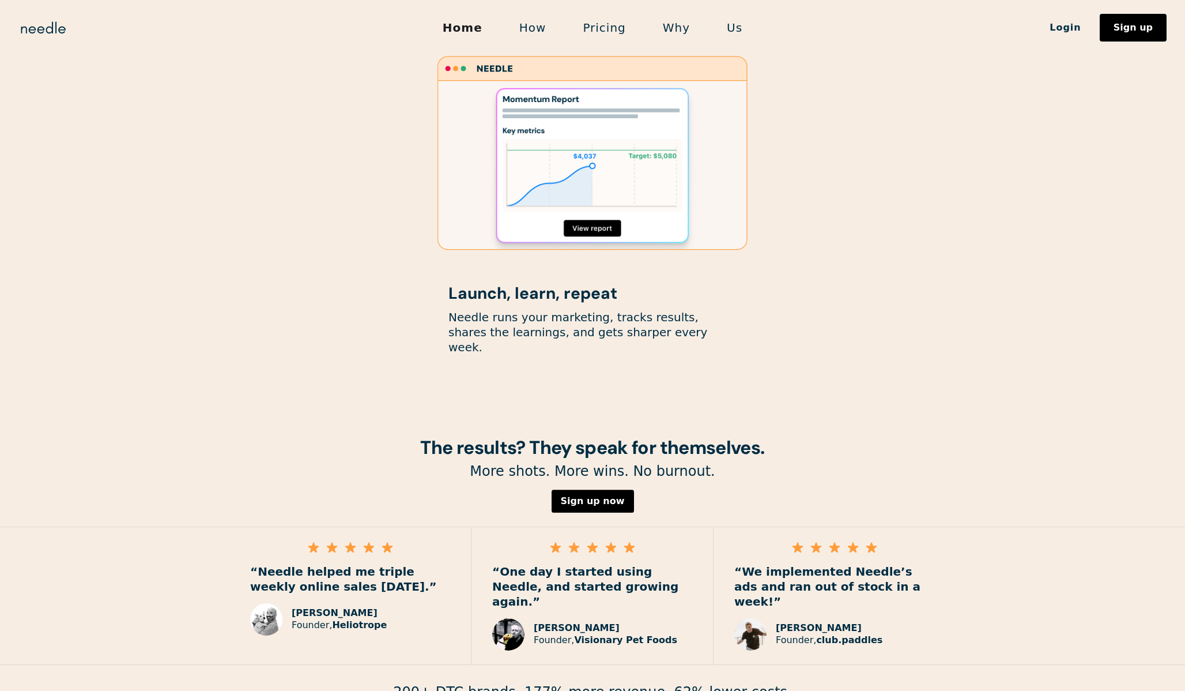  What do you see at coordinates (835, 586) in the screenshot?
I see `p: “We implemented Needle’s ads and ran out of stock in a week!”` at bounding box center [835, 586].